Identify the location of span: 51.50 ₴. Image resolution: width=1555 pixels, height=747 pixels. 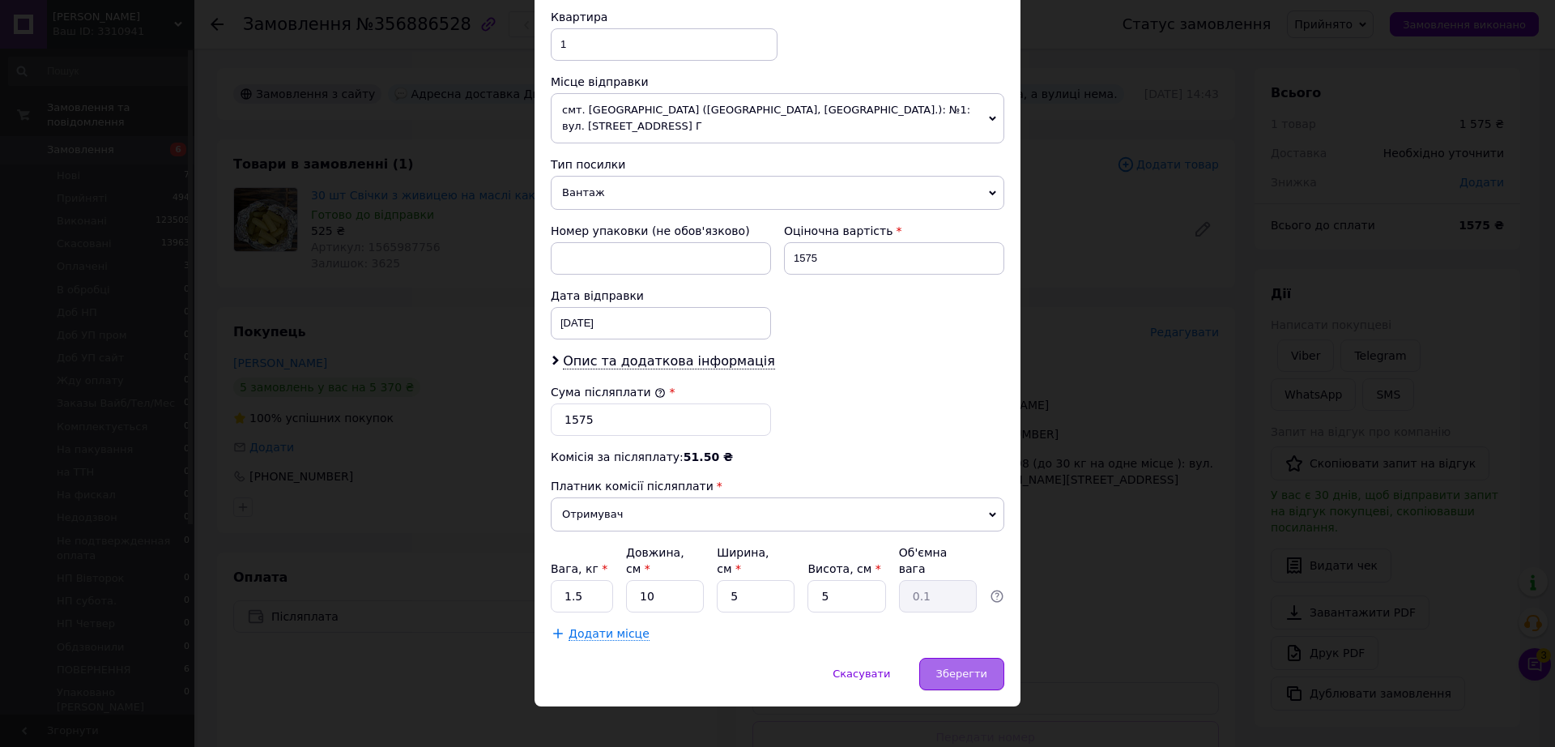
(708, 457).